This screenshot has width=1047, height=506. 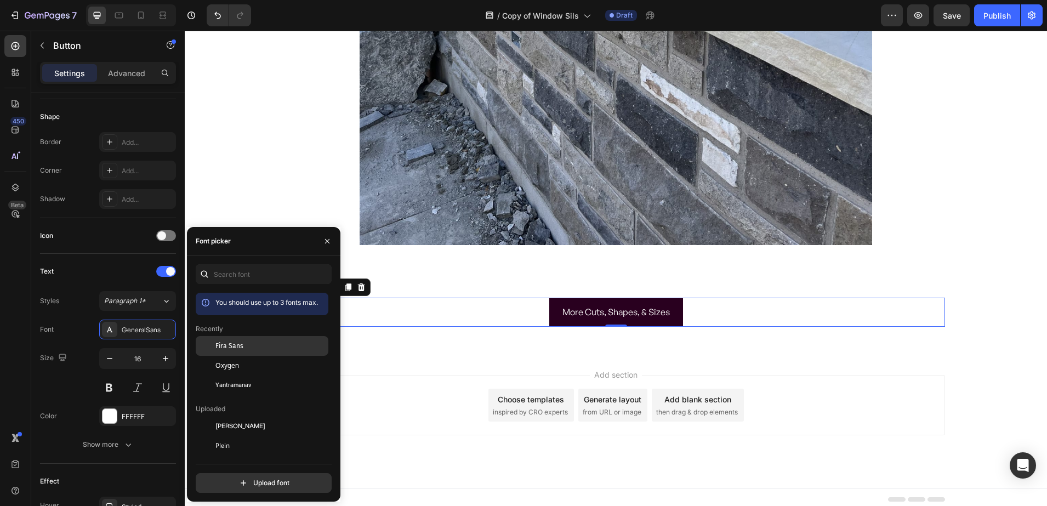 I want to click on div: Icon, so click(x=47, y=236).